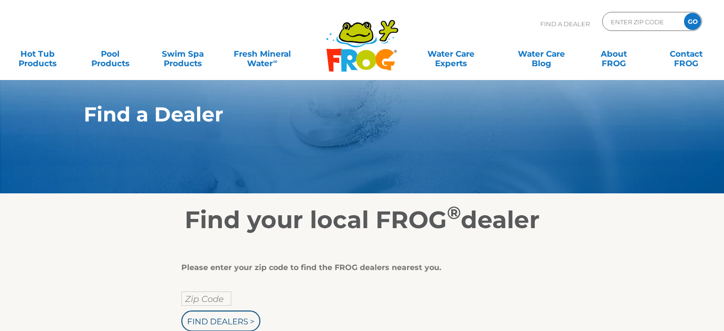  Describe the element at coordinates (565, 24) in the screenshot. I see `p: Find A Dealer` at that location.